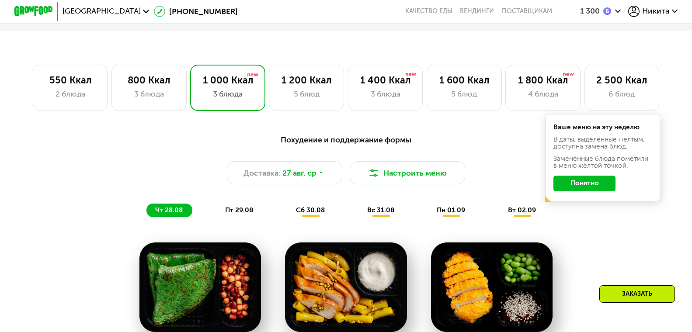  Describe the element at coordinates (477, 11) in the screenshot. I see `a: Вендинги` at that location.